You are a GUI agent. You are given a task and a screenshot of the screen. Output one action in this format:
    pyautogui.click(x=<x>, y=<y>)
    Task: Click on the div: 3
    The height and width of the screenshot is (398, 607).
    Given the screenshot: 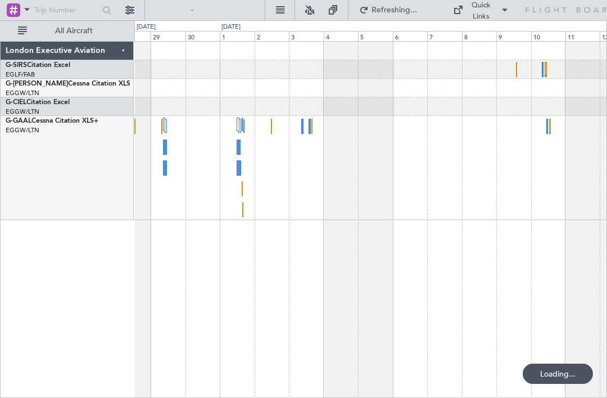 What is the action you would take?
    pyautogui.click(x=306, y=36)
    